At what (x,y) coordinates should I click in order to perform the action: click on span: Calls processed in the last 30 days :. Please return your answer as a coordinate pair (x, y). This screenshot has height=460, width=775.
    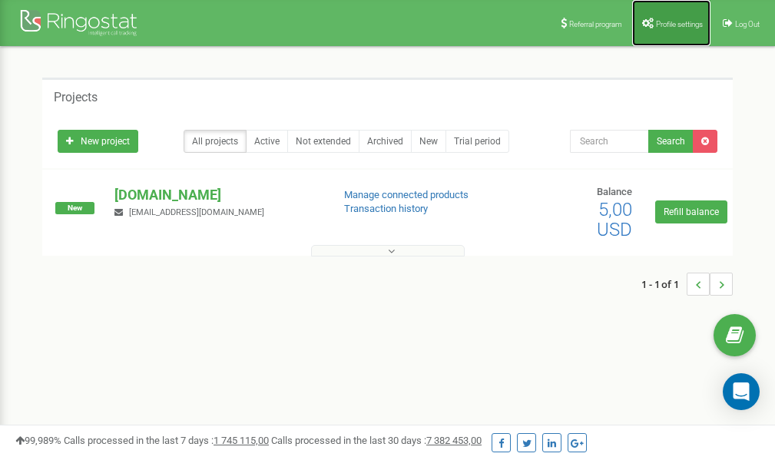
    Looking at the image, I should click on (376, 440).